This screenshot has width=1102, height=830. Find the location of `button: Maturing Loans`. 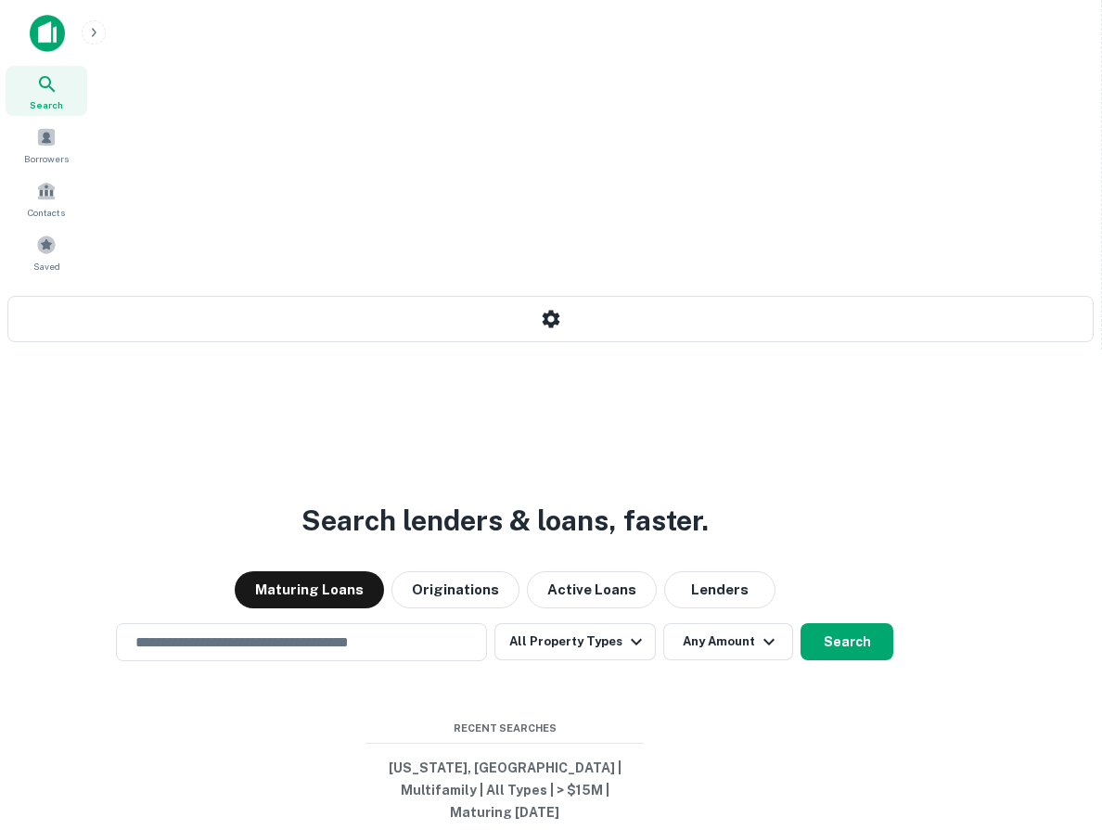

button: Maturing Loans is located at coordinates (309, 590).